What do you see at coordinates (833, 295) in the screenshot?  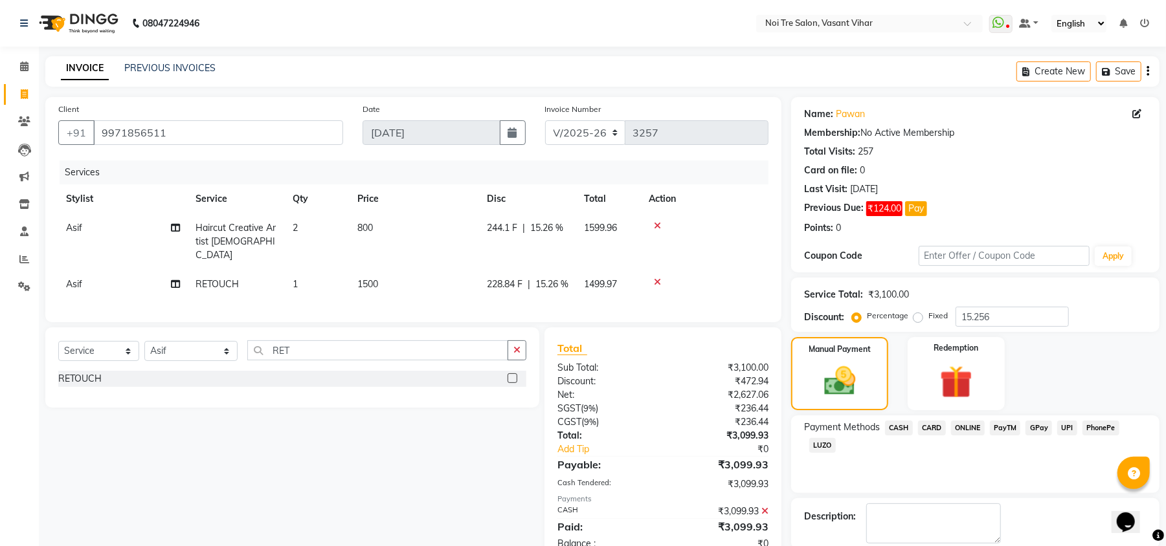 I see `div: Service Total:` at bounding box center [833, 295].